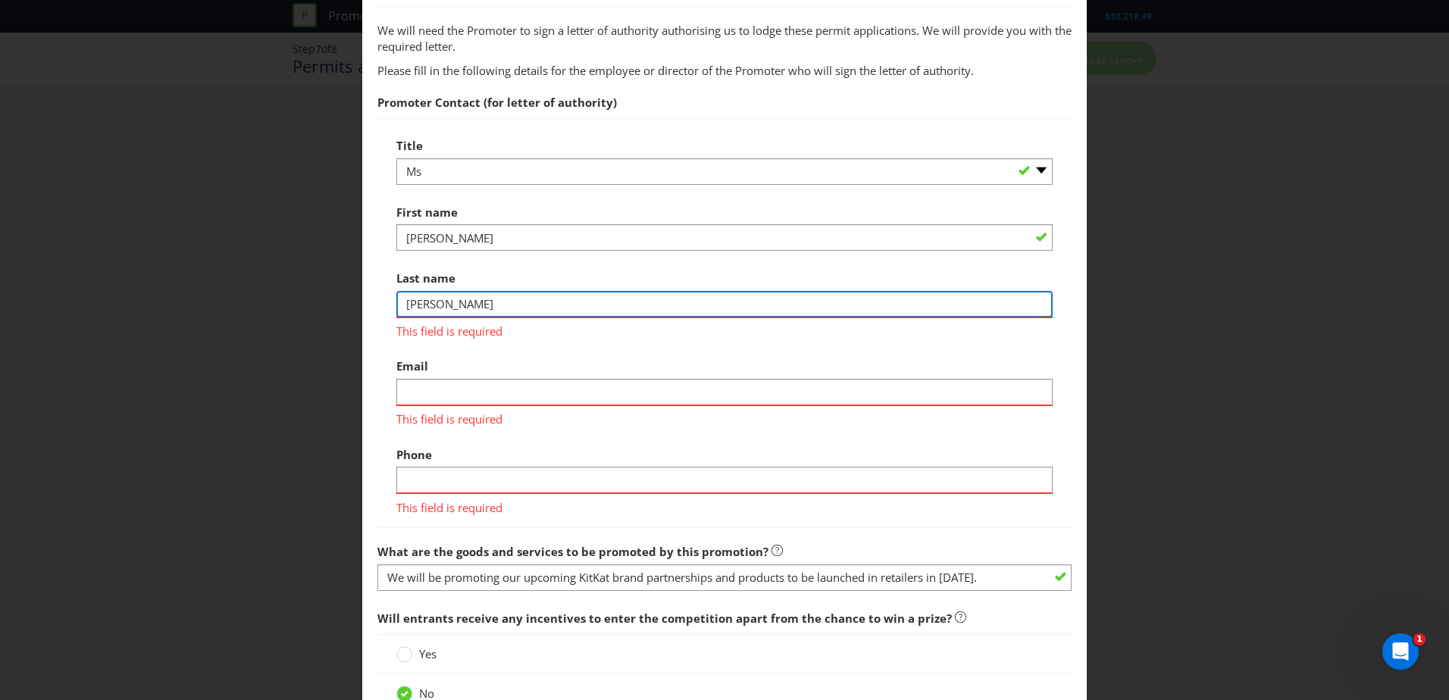  Describe the element at coordinates (427, 212) in the screenshot. I see `span: First name` at that location.